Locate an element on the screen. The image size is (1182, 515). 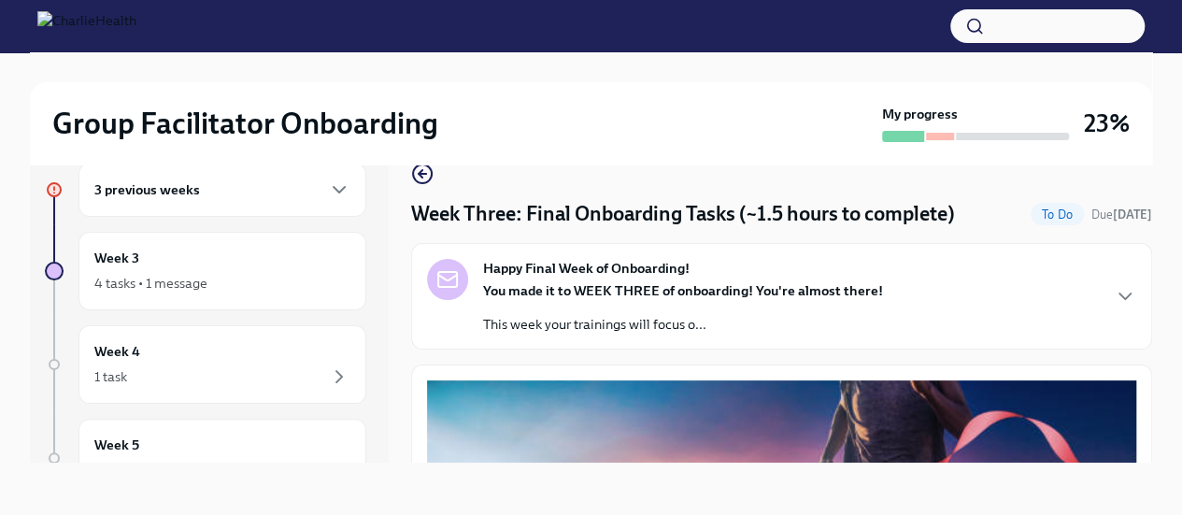
div: 3 previous weeks is located at coordinates (222, 190).